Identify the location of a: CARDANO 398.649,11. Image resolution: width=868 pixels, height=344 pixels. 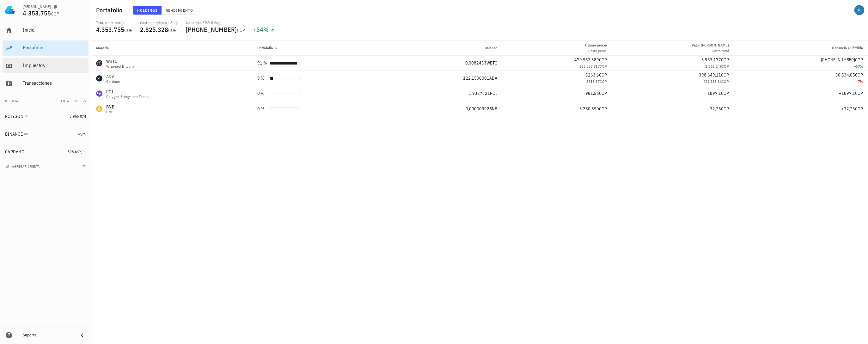
(46, 152).